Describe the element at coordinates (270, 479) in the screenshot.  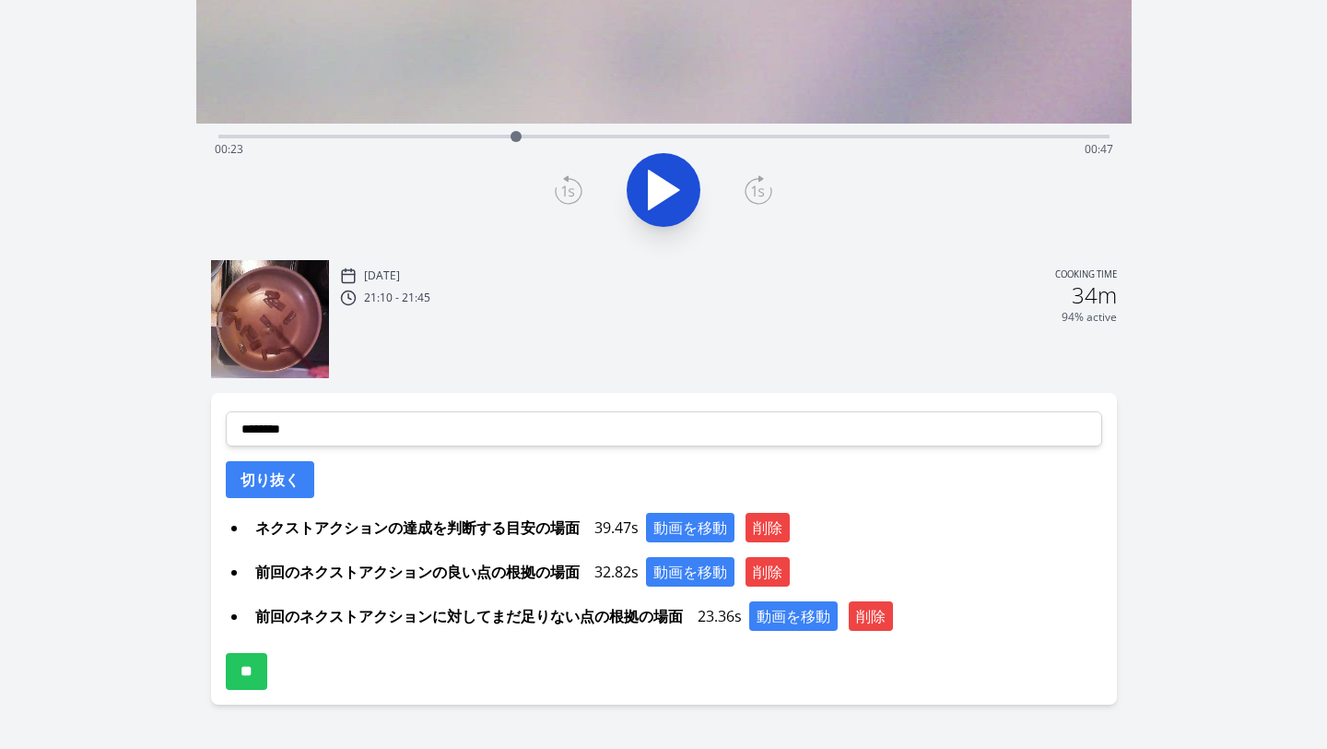
I see `button: 切り抜く` at that location.